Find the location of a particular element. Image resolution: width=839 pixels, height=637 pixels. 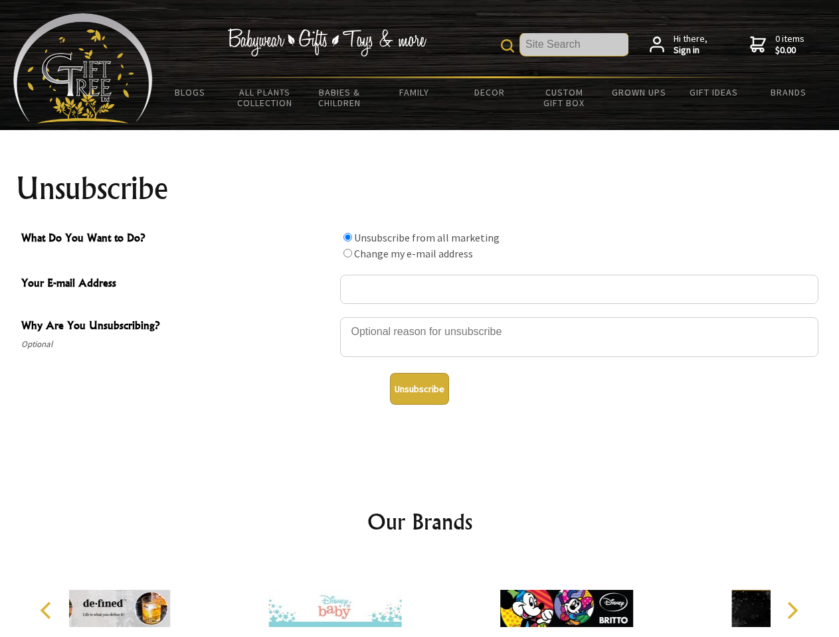

img: Babywear - Gifts - Toys & more is located at coordinates (327, 42).